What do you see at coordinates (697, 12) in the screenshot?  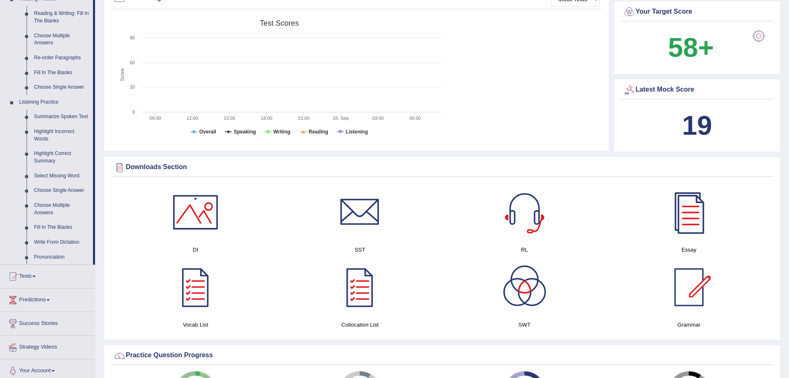 I see `div: Your Target Score` at bounding box center [697, 12].